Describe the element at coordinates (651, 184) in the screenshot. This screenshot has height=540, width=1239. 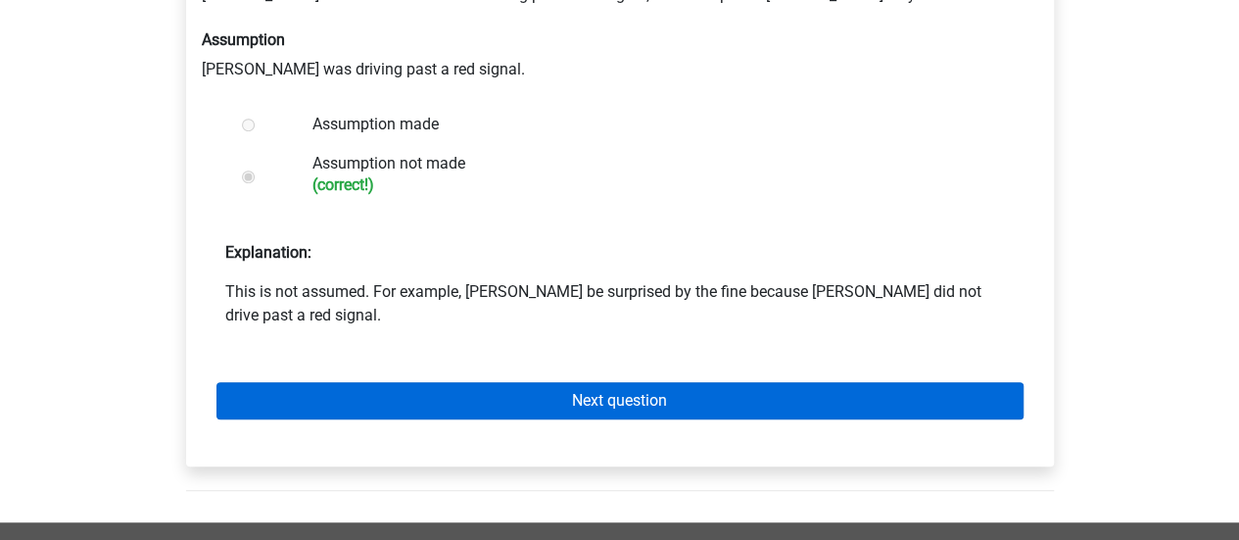
I see `h6: (correct!)` at that location.